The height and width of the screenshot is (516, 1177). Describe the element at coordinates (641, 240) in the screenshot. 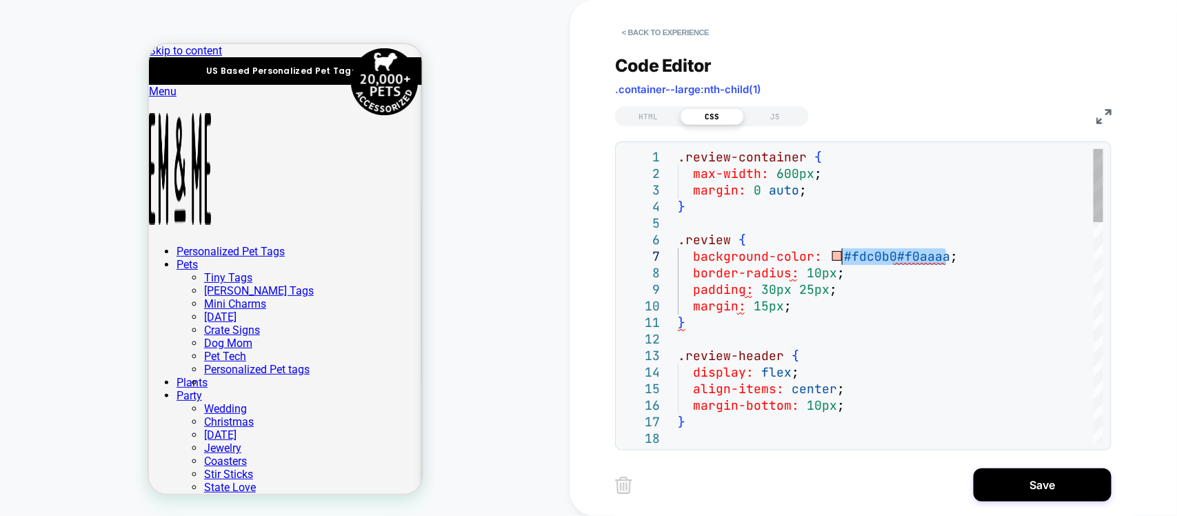

I see `div: 6` at that location.